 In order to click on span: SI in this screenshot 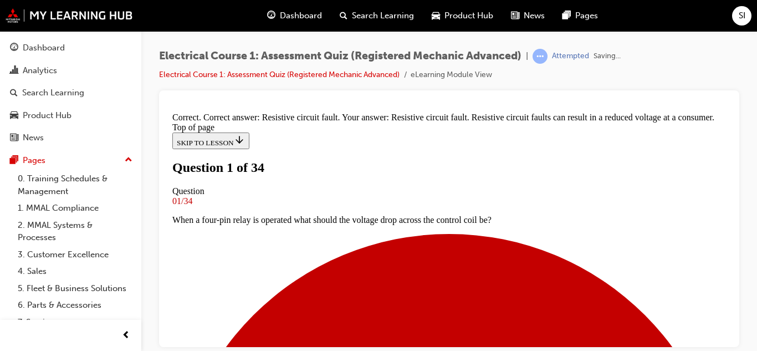, I will do `click(742, 16)`.